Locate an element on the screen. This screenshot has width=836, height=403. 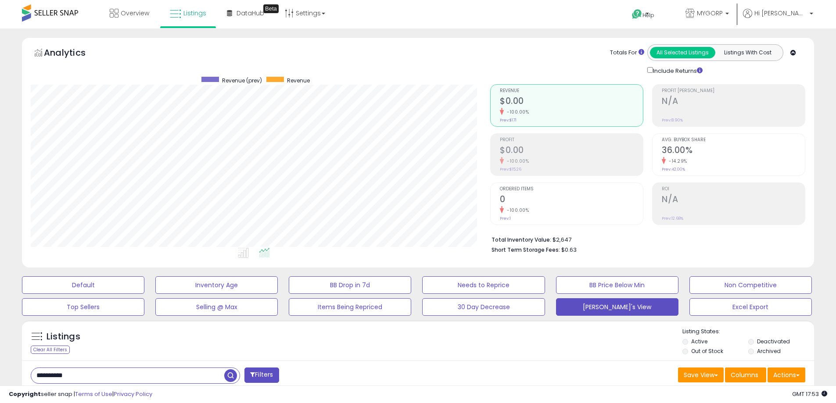
button: 30 Day Decrease is located at coordinates (483, 307).